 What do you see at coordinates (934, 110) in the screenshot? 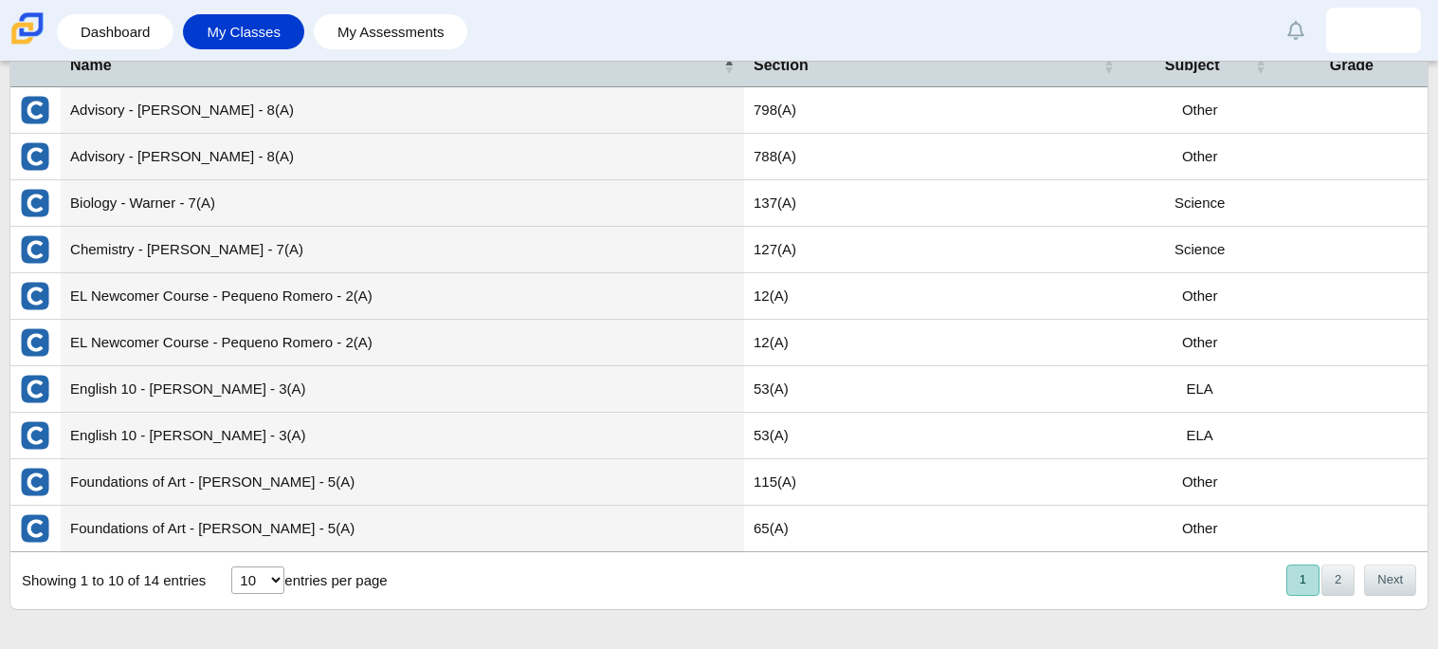
I see `td: 798(A)` at bounding box center [934, 110].